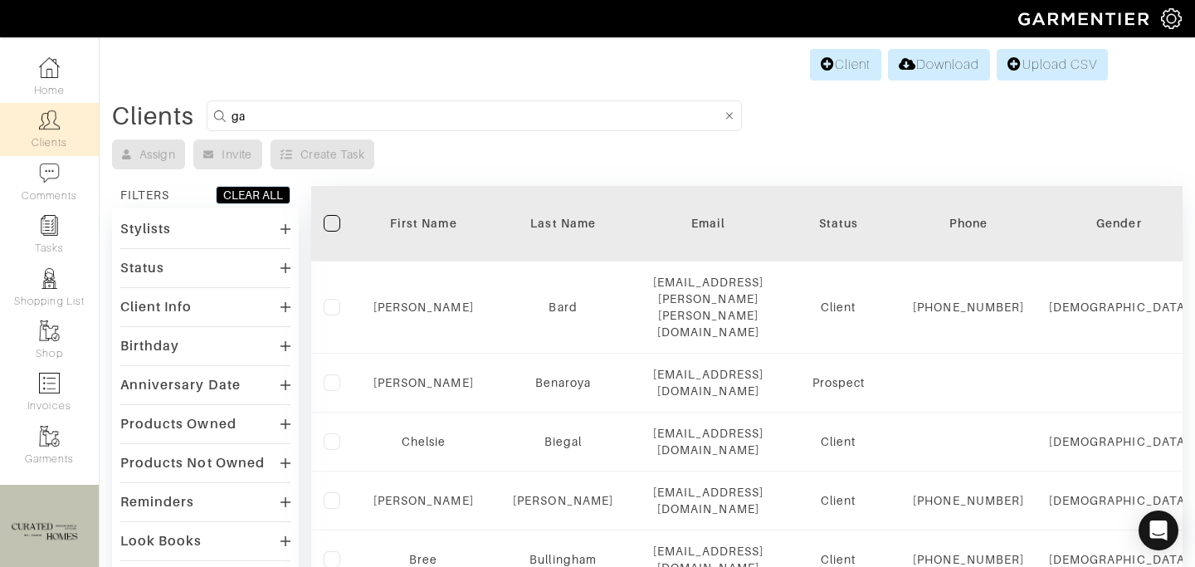  I want to click on div: First Name, so click(423, 223).